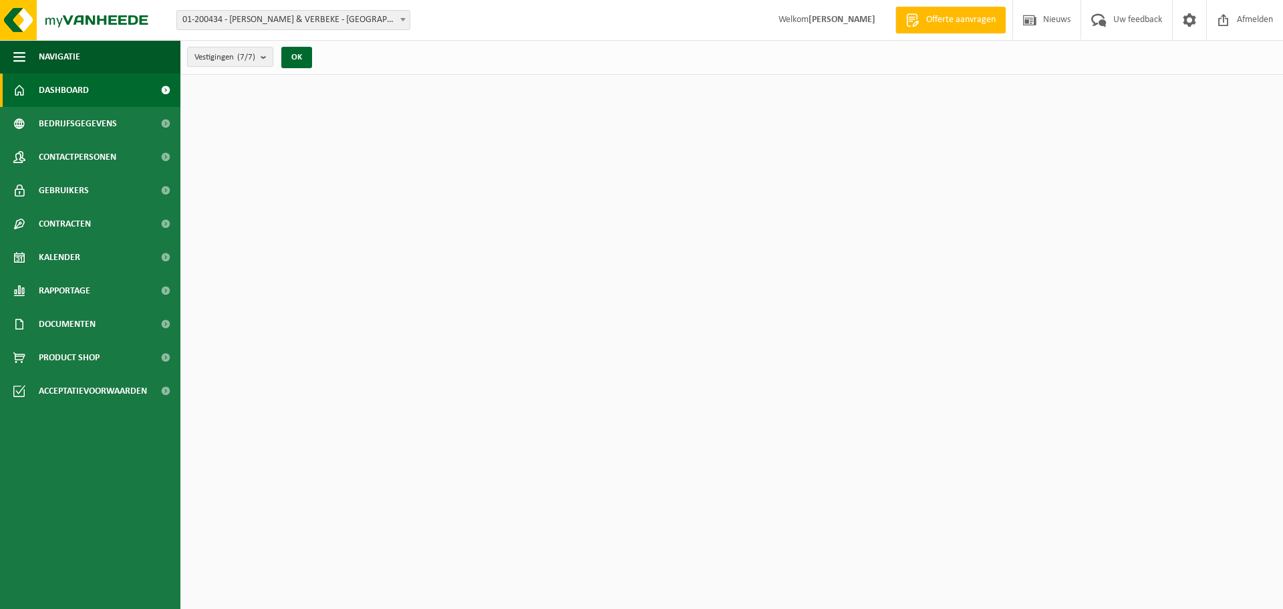 The height and width of the screenshot is (609, 1283). What do you see at coordinates (225, 57) in the screenshot?
I see `span: Vestigingen` at bounding box center [225, 57].